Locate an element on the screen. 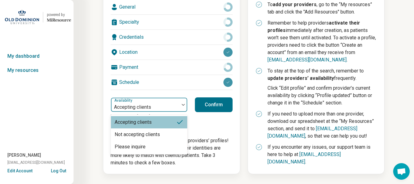  img: Old Dominion University is located at coordinates (22, 17).